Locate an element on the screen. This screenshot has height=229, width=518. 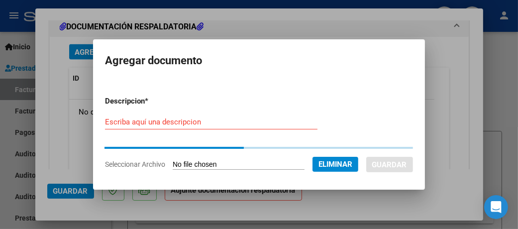
button: Eliminar is located at coordinates (335, 164).